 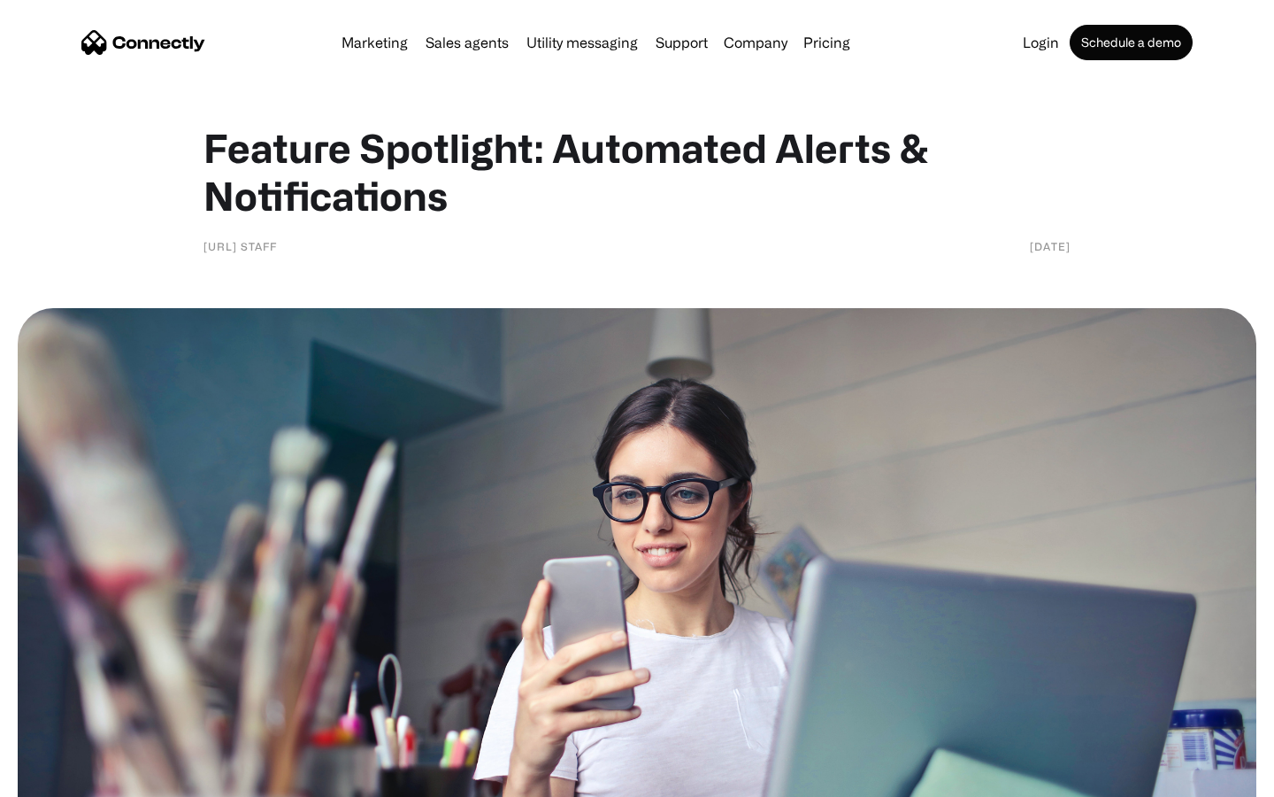 What do you see at coordinates (1041, 42) in the screenshot?
I see `a: Login` at bounding box center [1041, 42].